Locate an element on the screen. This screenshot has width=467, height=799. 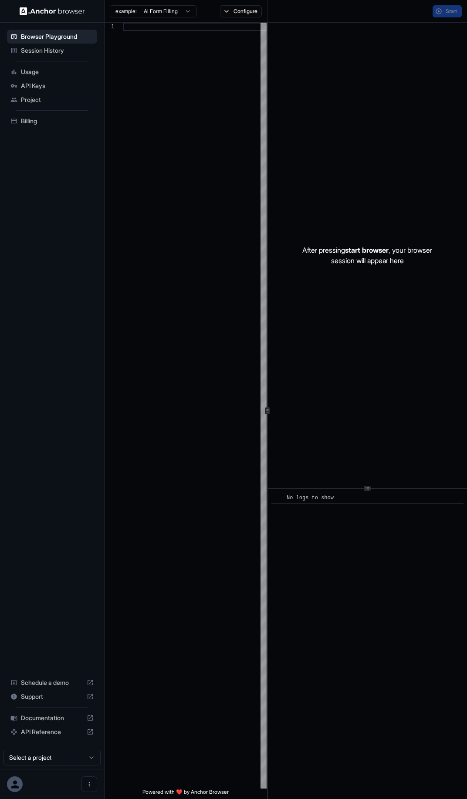
span: API Reference is located at coordinates (52, 732).